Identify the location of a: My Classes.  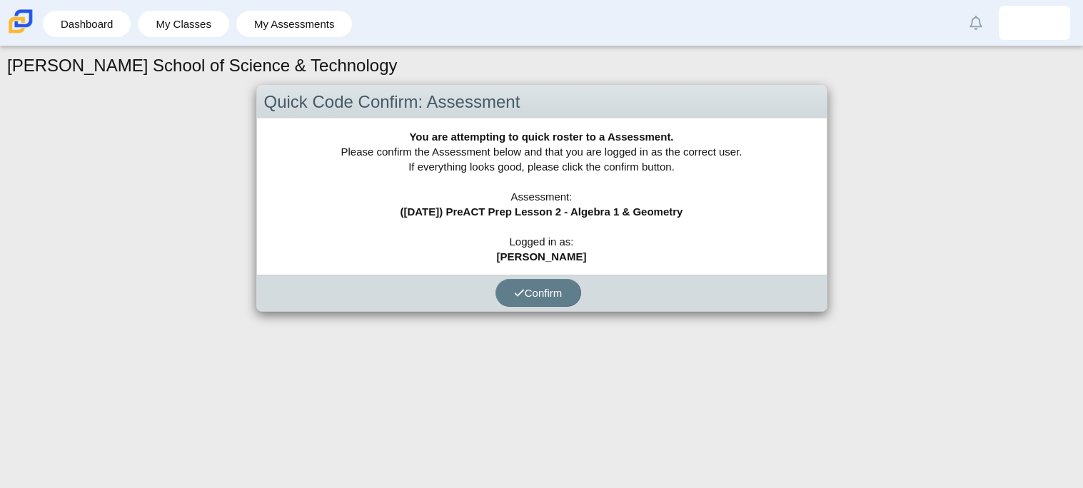
(183, 24).